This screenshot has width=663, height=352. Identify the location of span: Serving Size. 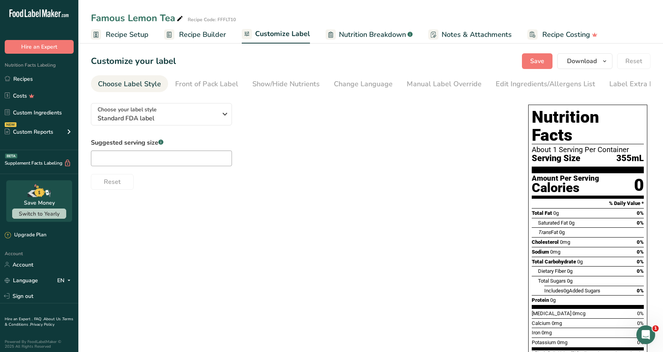
(556, 158).